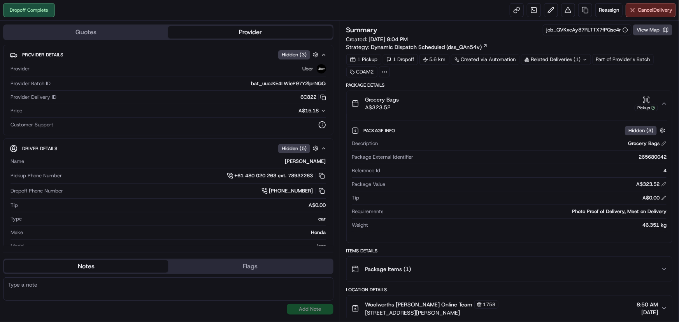  Describe the element at coordinates (20, 69) in the screenshot. I see `span: Provider` at that location.